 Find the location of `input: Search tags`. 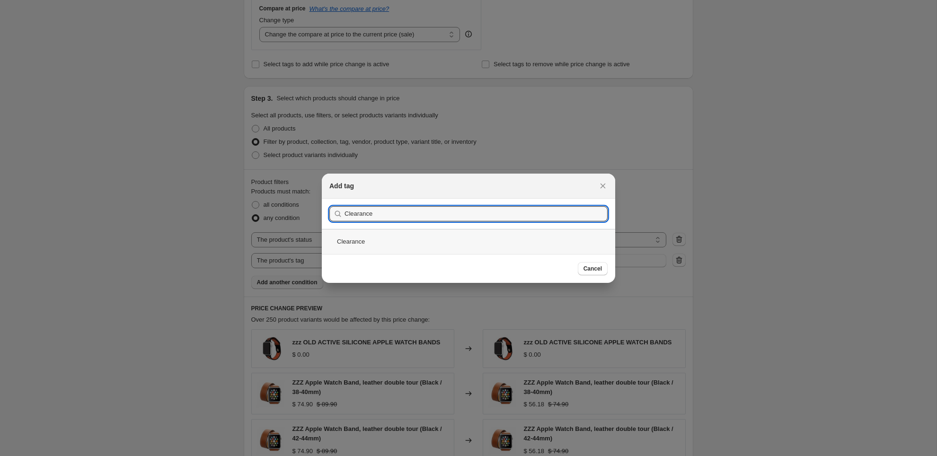

input: Search tags is located at coordinates (476, 214).